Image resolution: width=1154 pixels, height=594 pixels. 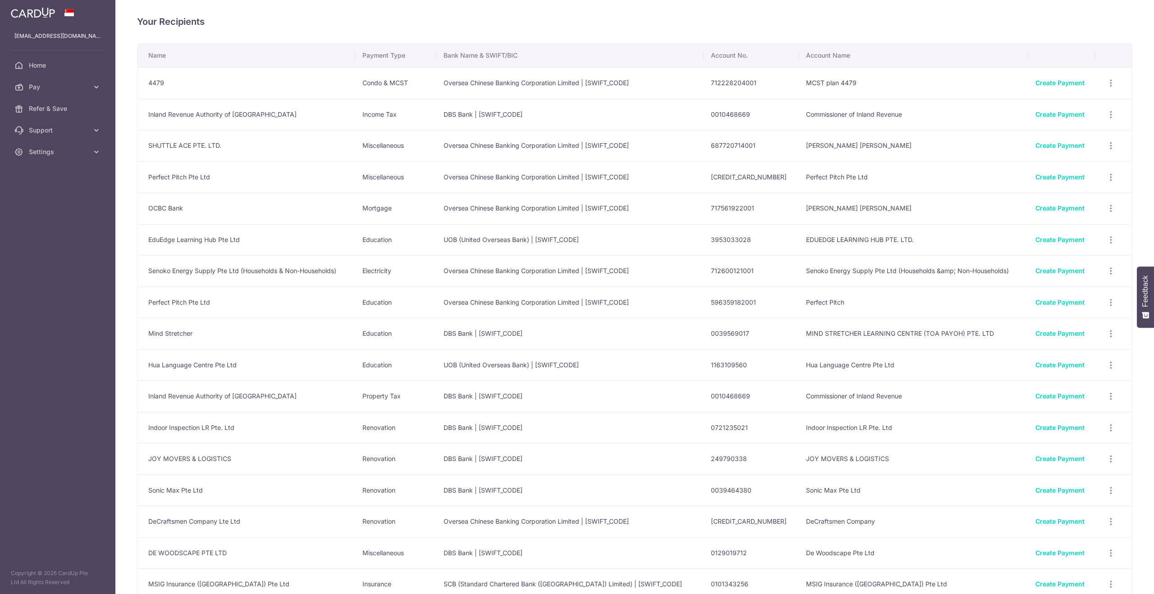 I want to click on th: Account No., so click(x=751, y=55).